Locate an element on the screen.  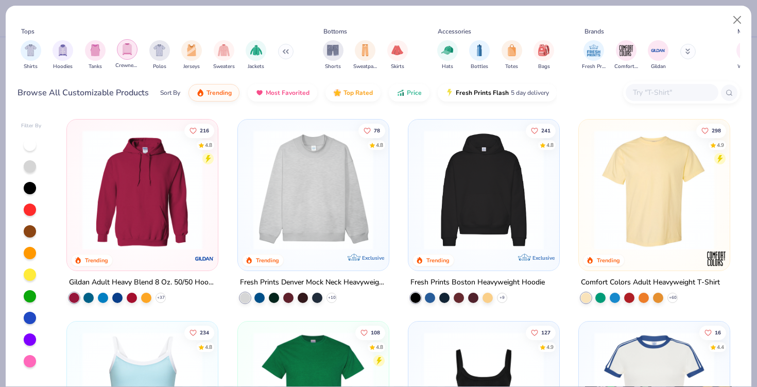
img: Fresh Prints Image is located at coordinates (594, 50).